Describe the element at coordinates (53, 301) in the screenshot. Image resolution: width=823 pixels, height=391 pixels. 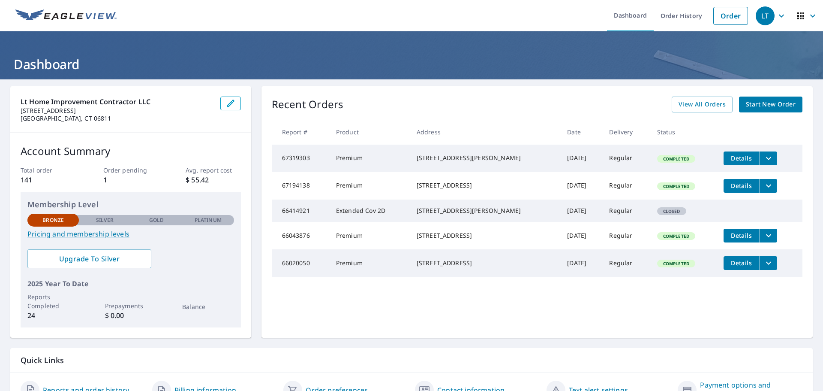
I see `p: Reports Completed` at that location.